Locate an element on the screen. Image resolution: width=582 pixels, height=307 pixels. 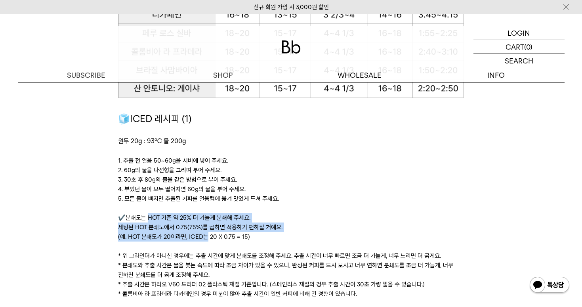
p: WHOLESALE is located at coordinates (360, 75).